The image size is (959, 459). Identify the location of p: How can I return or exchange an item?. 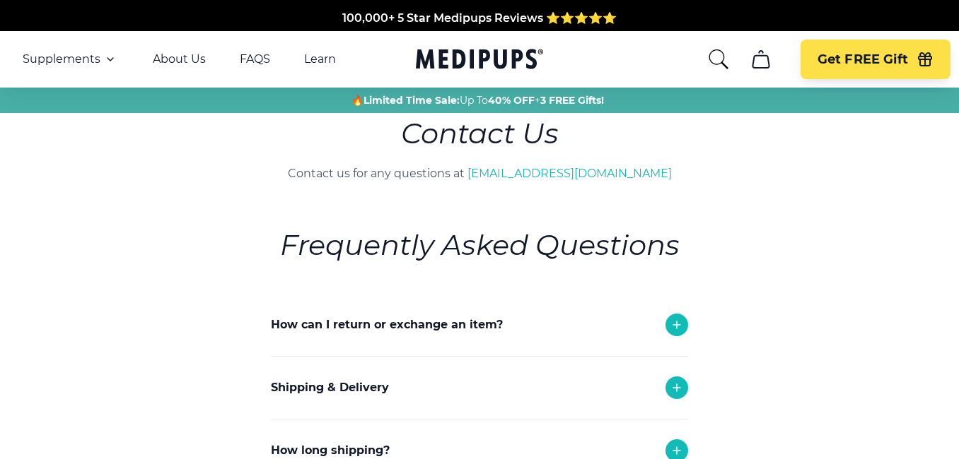
(387, 325).